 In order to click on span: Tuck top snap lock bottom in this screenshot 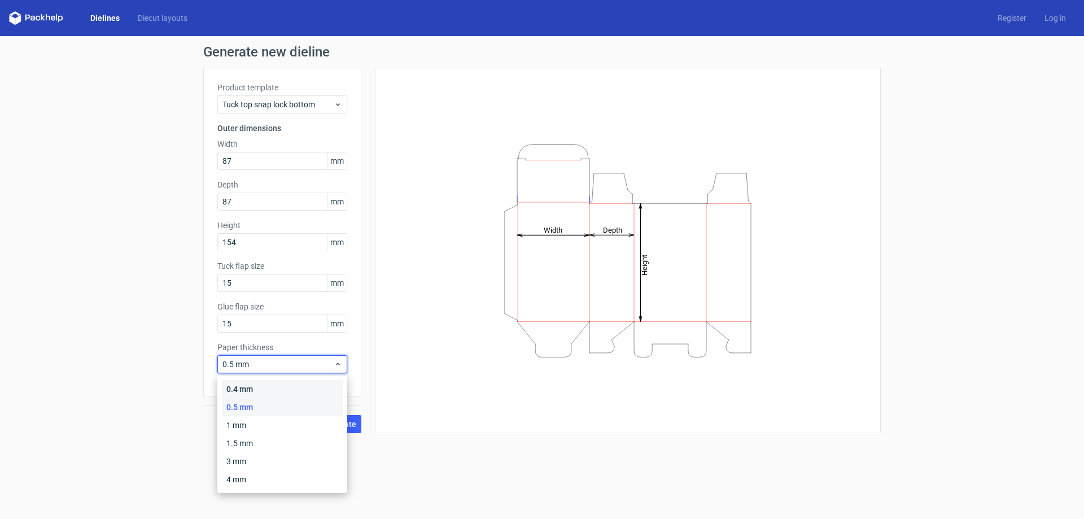, I will do `click(278, 104)`.